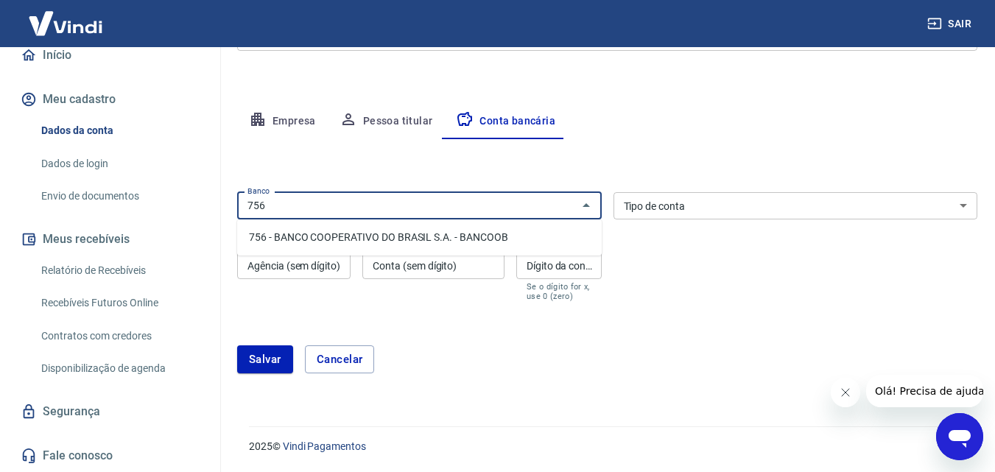 This screenshot has height=472, width=995. I want to click on button: Meu cadastro, so click(110, 99).